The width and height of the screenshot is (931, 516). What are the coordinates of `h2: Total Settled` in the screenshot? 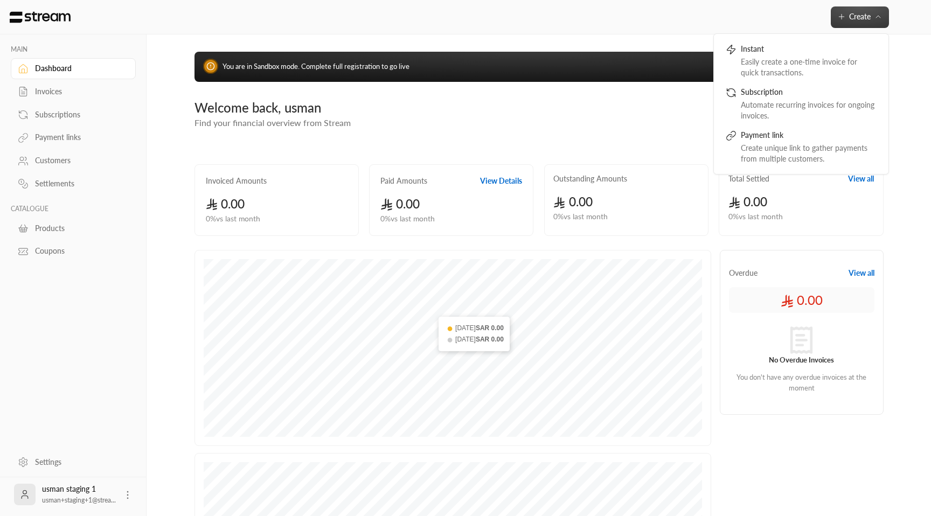 It's located at (749, 179).